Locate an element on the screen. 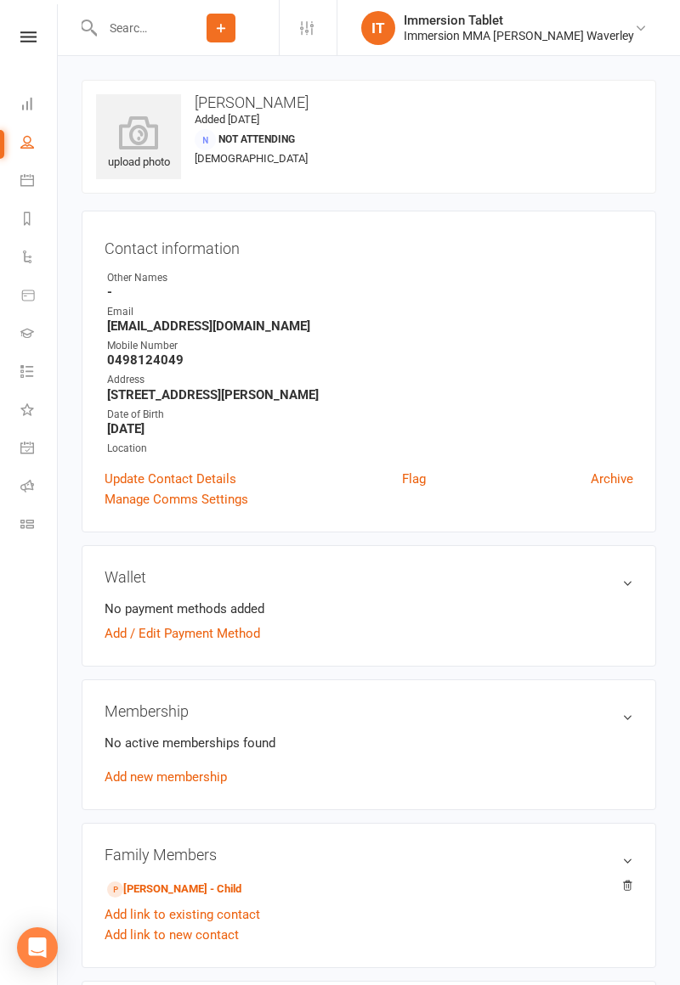  h3: Membership is located at coordinates (369, 711).